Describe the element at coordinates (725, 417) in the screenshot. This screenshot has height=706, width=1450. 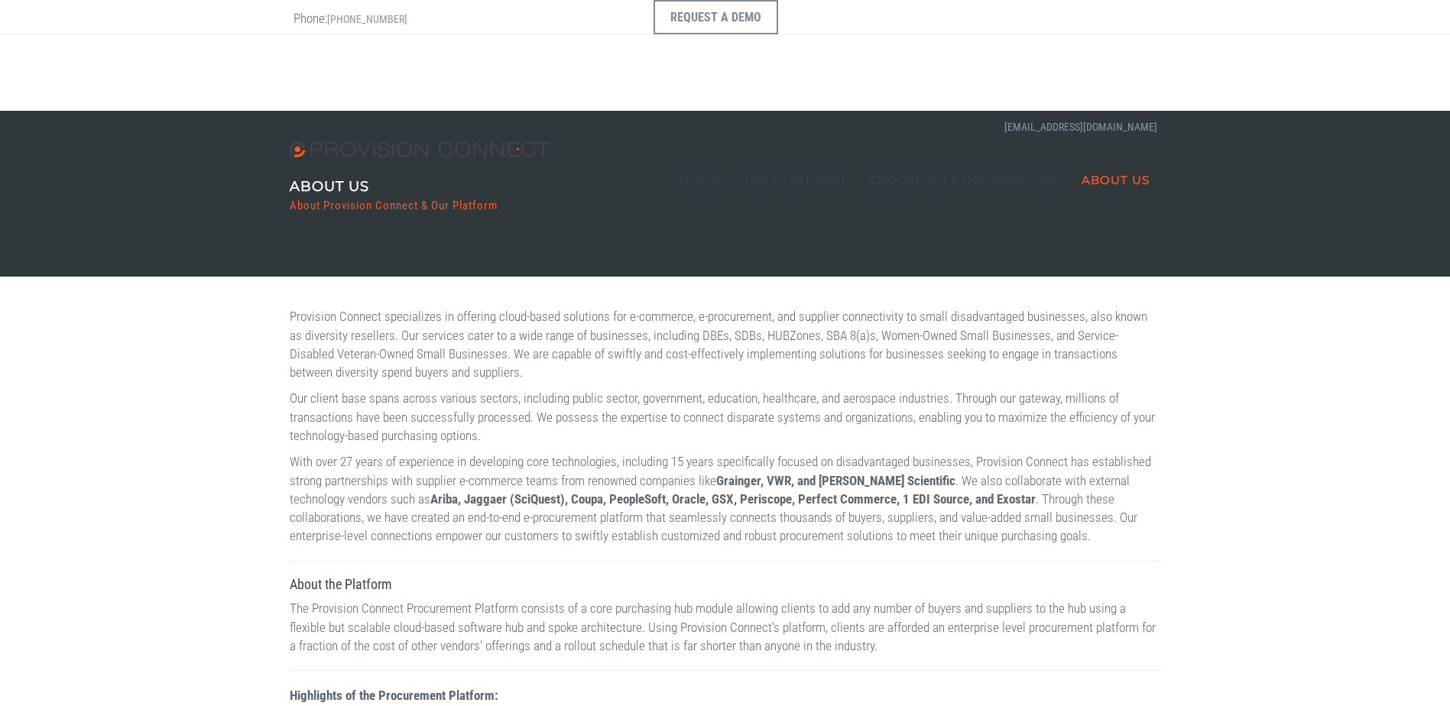
I see `p: Our client base spans across various sectors, including public sector, government, education, hea...` at that location.